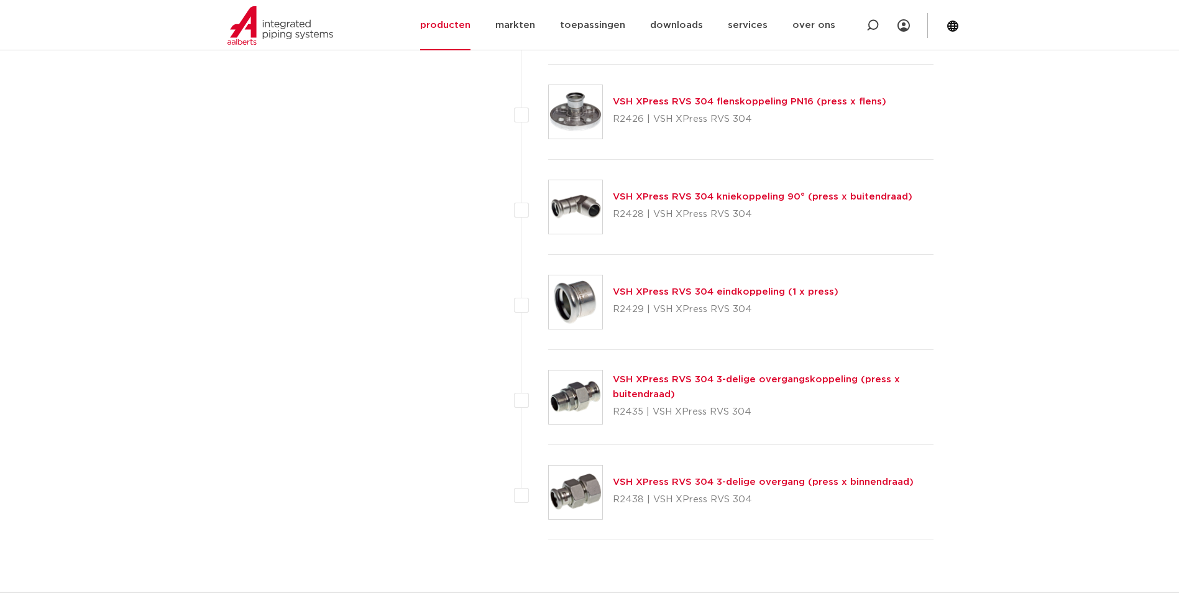  What do you see at coordinates (575, 397) in the screenshot?
I see `img: Thumbnail for VSH XPress RVS 304 3-delige overgangskoppeling (press x buitendraad)` at bounding box center [575, 397].